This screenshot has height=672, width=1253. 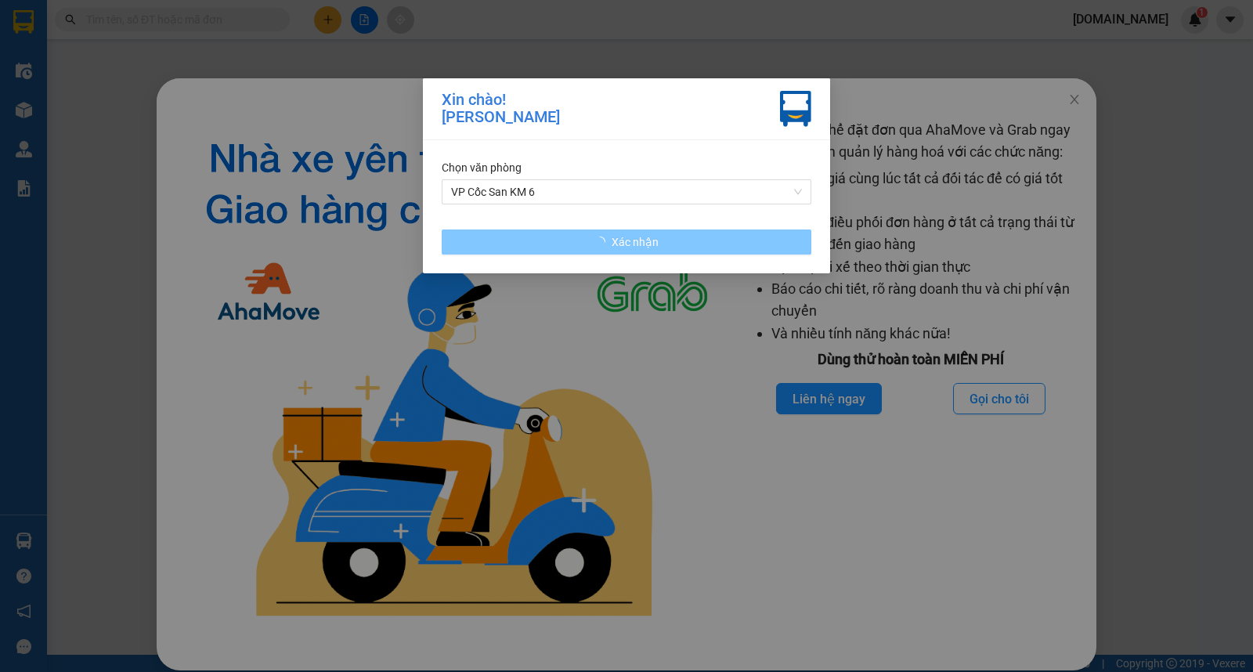 I want to click on span: Xác nhận, so click(x=635, y=242).